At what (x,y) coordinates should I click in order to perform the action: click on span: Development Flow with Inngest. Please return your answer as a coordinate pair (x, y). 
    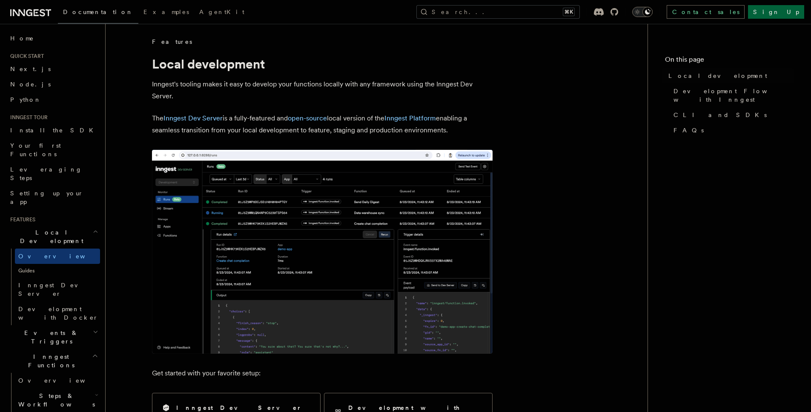
    Looking at the image, I should click on (733, 95).